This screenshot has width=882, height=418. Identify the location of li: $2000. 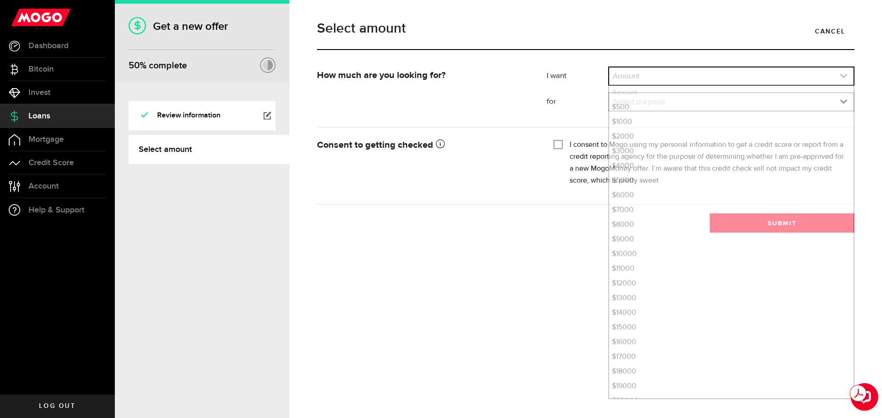
(731, 137).